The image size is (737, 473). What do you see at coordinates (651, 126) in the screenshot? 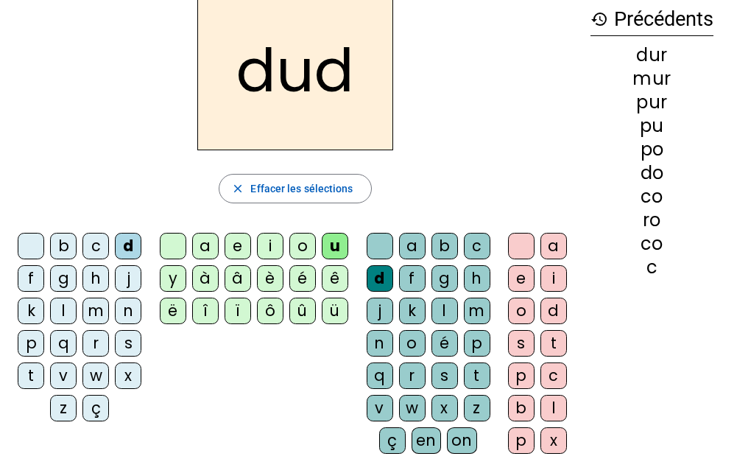
I see `div: pu` at bounding box center [651, 126].